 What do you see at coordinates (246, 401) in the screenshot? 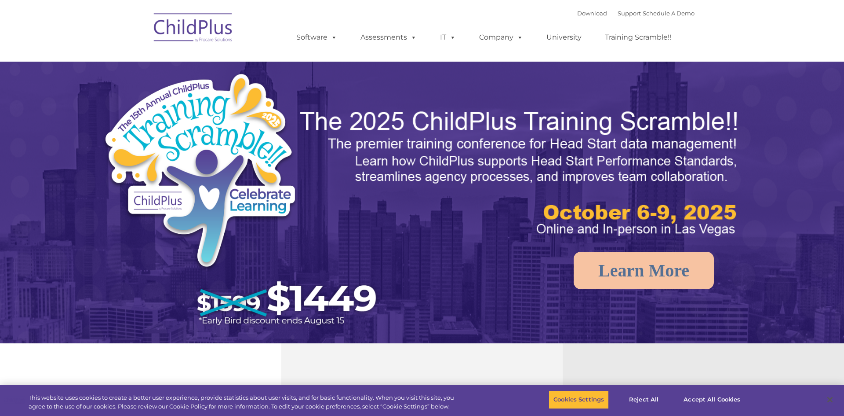
I see `div: This website uses cookies to create a better user experience, provide statistics about user visit...` at bounding box center [246, 401].